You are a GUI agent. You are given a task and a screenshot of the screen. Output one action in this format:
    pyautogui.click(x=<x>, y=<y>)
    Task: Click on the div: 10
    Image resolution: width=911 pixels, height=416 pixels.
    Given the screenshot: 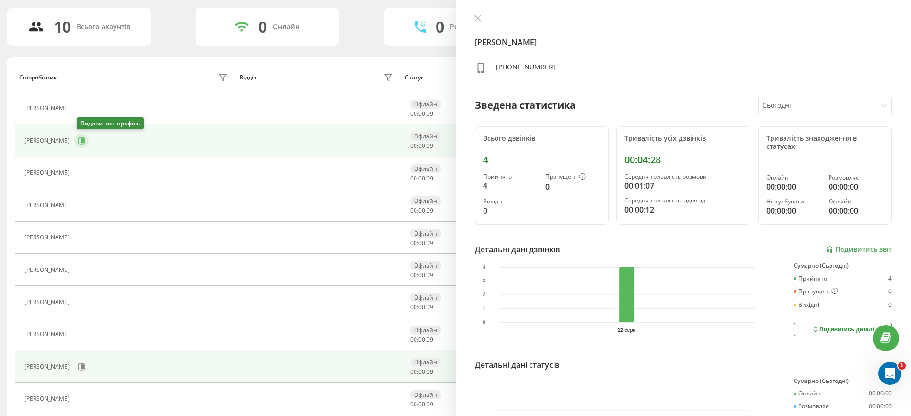 What is the action you would take?
    pyautogui.click(x=62, y=27)
    